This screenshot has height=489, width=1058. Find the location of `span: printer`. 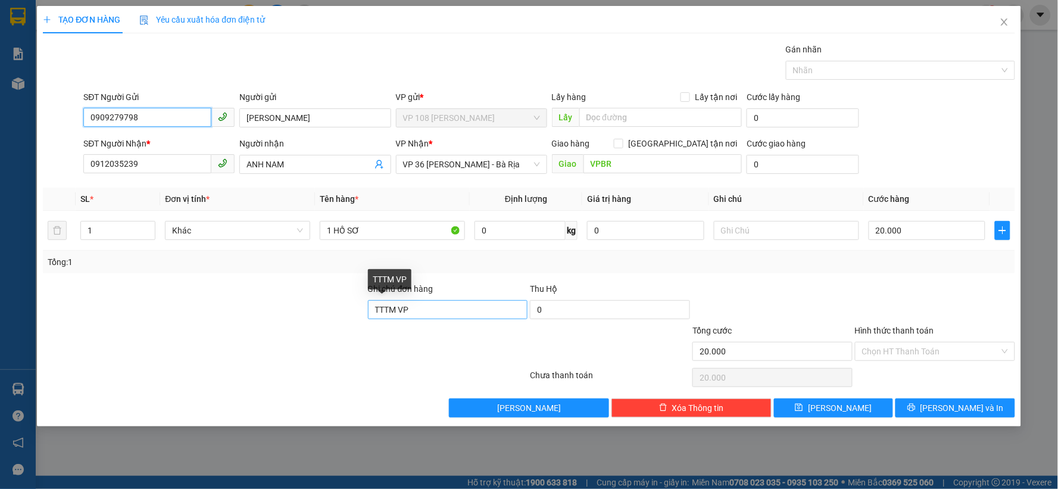

span: printer is located at coordinates (912, 408).